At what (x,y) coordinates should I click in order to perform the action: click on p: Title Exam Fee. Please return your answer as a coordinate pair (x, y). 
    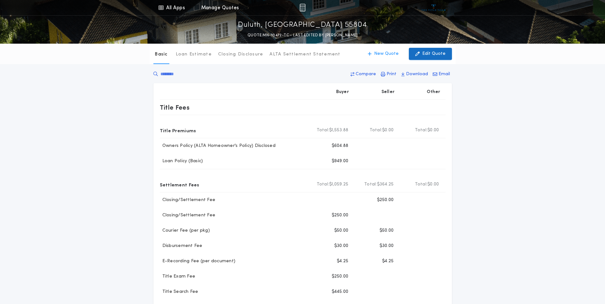
    Looking at the image, I should click on (178, 277).